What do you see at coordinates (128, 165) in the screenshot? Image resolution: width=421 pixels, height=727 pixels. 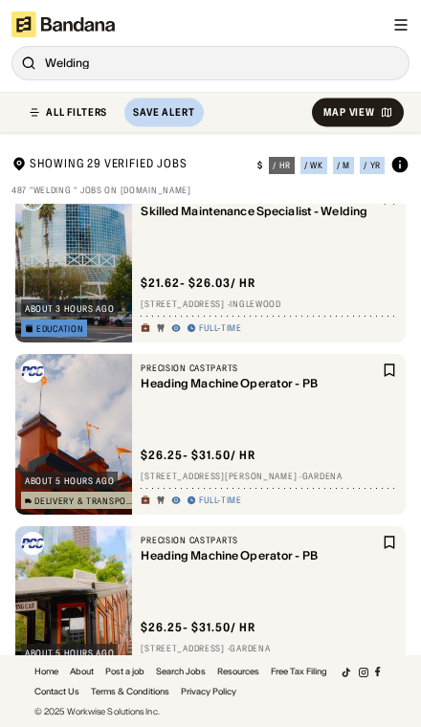 I see `div: Showing 29 Verified Jobs` at bounding box center [128, 165].